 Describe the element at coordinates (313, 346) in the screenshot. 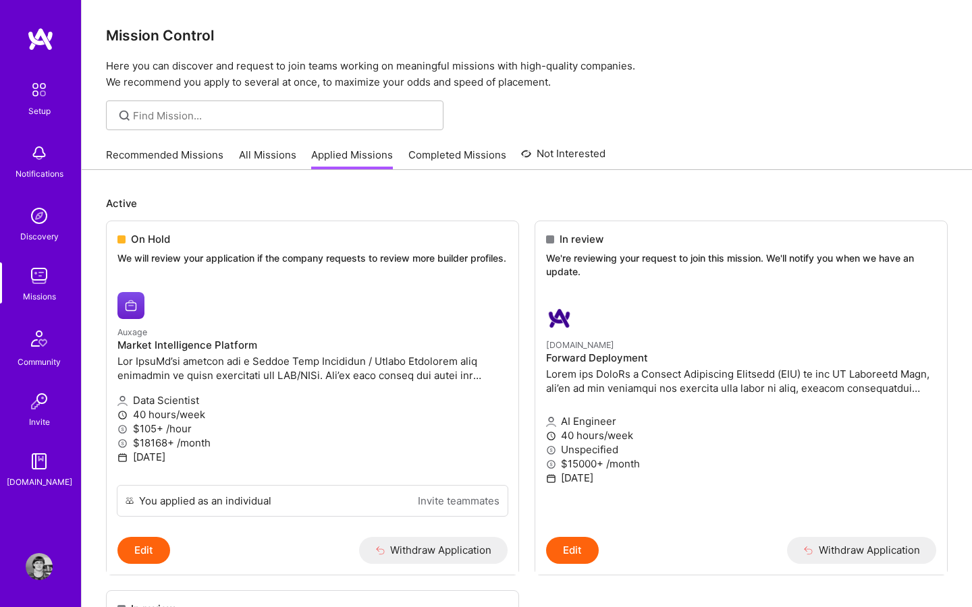

I see `h4: Market Intelligence Platform` at that location.